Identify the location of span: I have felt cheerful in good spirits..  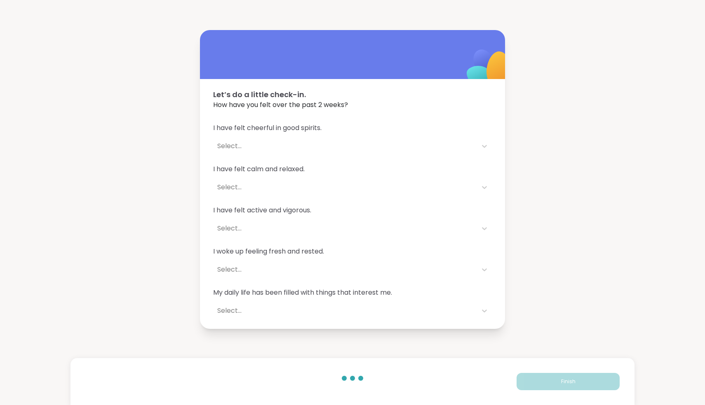
(352, 128).